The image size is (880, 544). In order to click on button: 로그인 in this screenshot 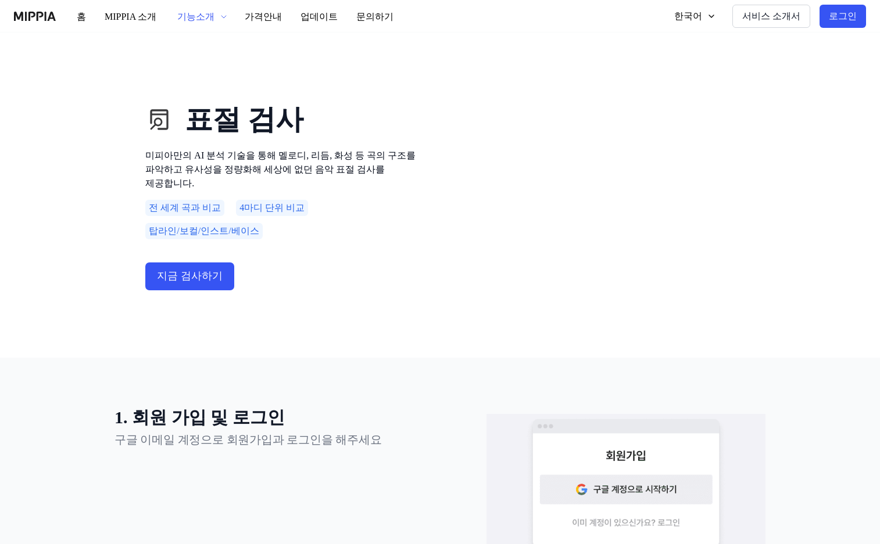, I will do `click(844, 16)`.